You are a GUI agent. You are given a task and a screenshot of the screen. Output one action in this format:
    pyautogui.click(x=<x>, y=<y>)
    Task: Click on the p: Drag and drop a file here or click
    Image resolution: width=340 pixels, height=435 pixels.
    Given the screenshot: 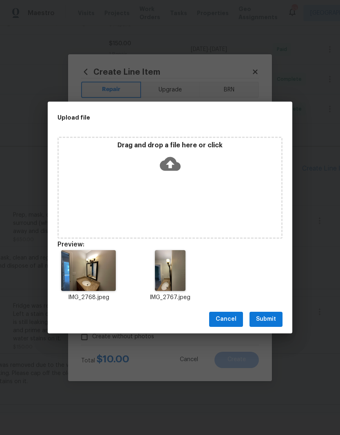 What is the action you would take?
    pyautogui.click(x=170, y=145)
    